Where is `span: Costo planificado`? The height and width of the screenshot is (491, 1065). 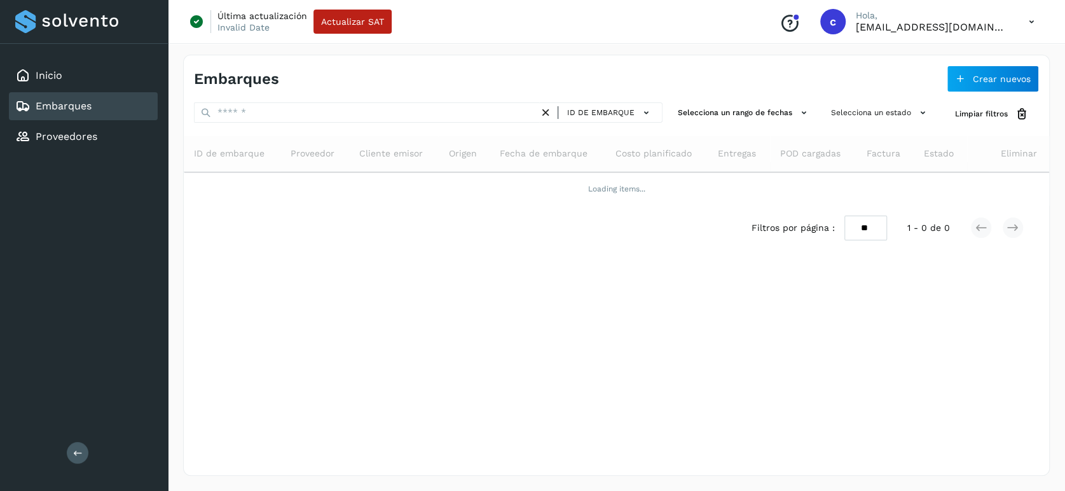
span: Costo planificado is located at coordinates (653, 153).